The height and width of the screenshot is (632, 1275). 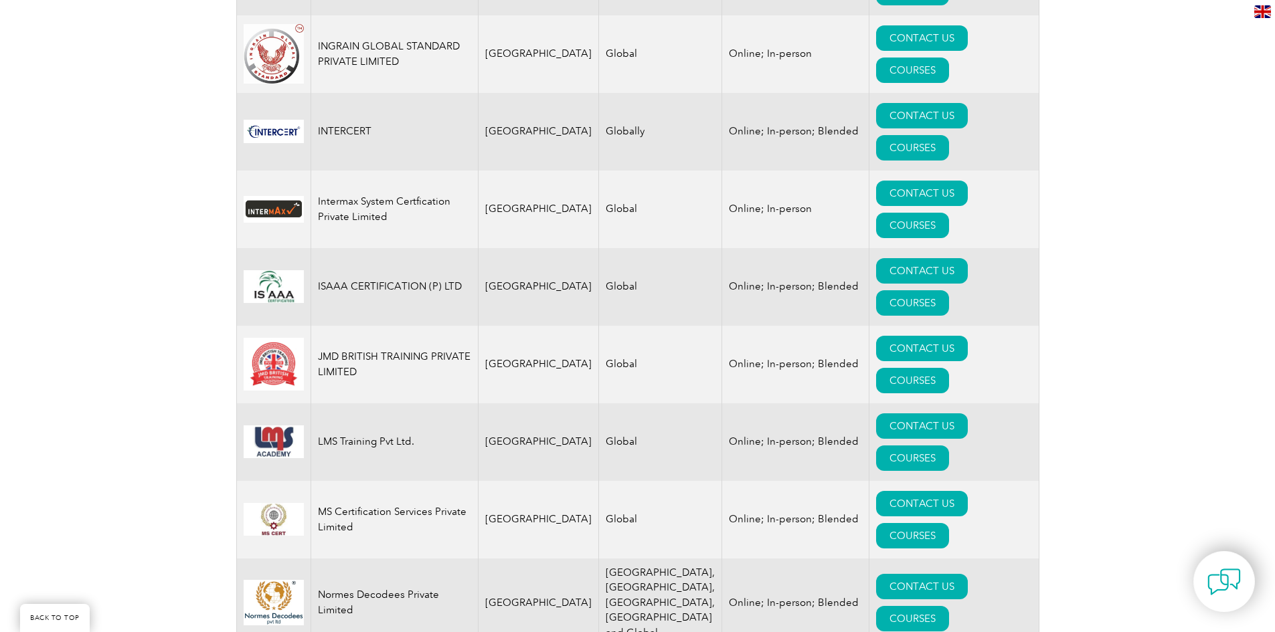 I want to click on img: contact-chat.png, so click(x=1224, y=582).